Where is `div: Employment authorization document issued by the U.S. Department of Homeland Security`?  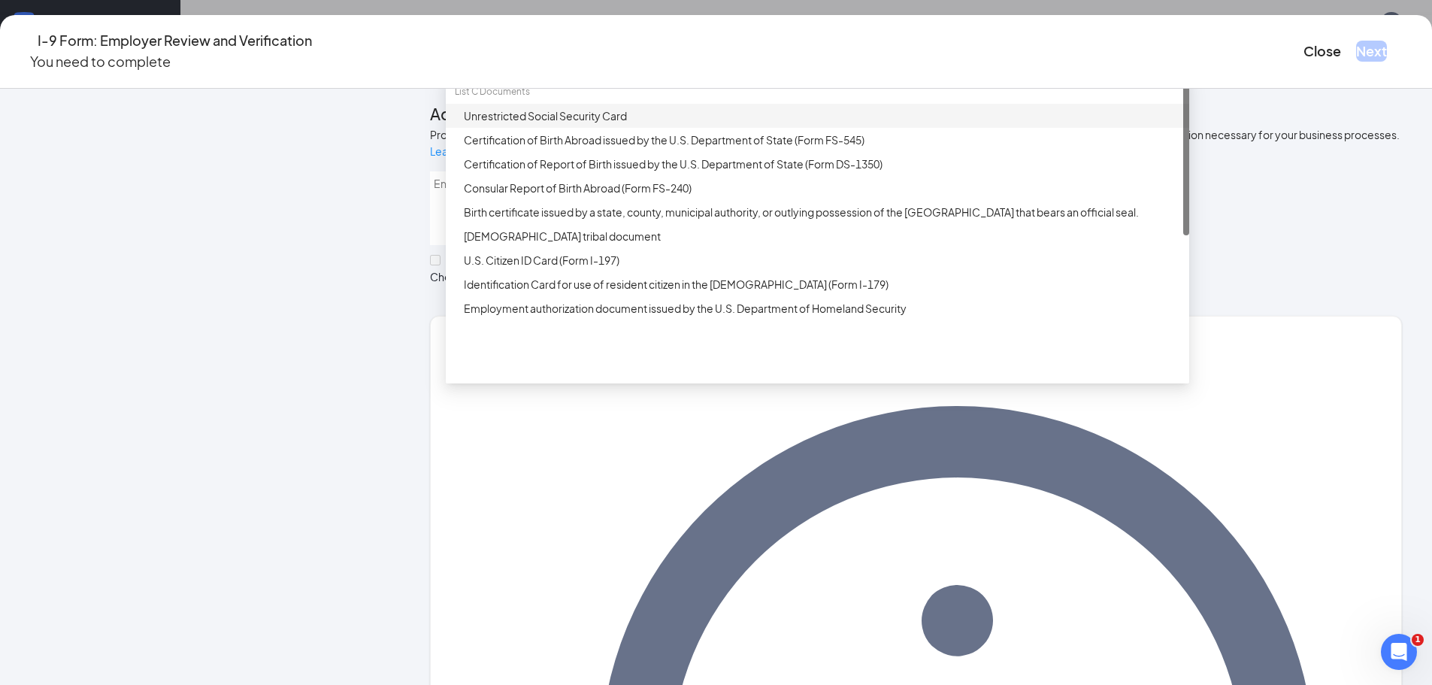 div: Employment authorization document issued by the U.S. Department of Homeland Security is located at coordinates (821, 308).